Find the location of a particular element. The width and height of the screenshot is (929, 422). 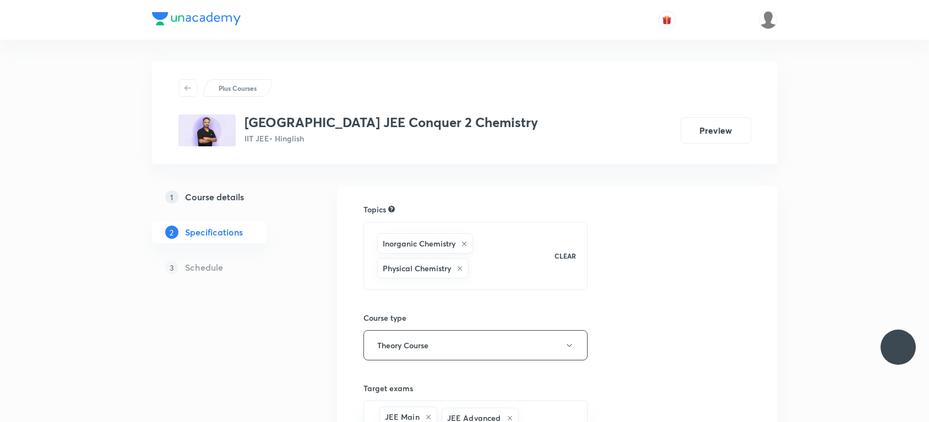

img: 73E9752A-E8D4-435C-AE22-FEAAE7FEAB34_plus.png is located at coordinates (207, 131).